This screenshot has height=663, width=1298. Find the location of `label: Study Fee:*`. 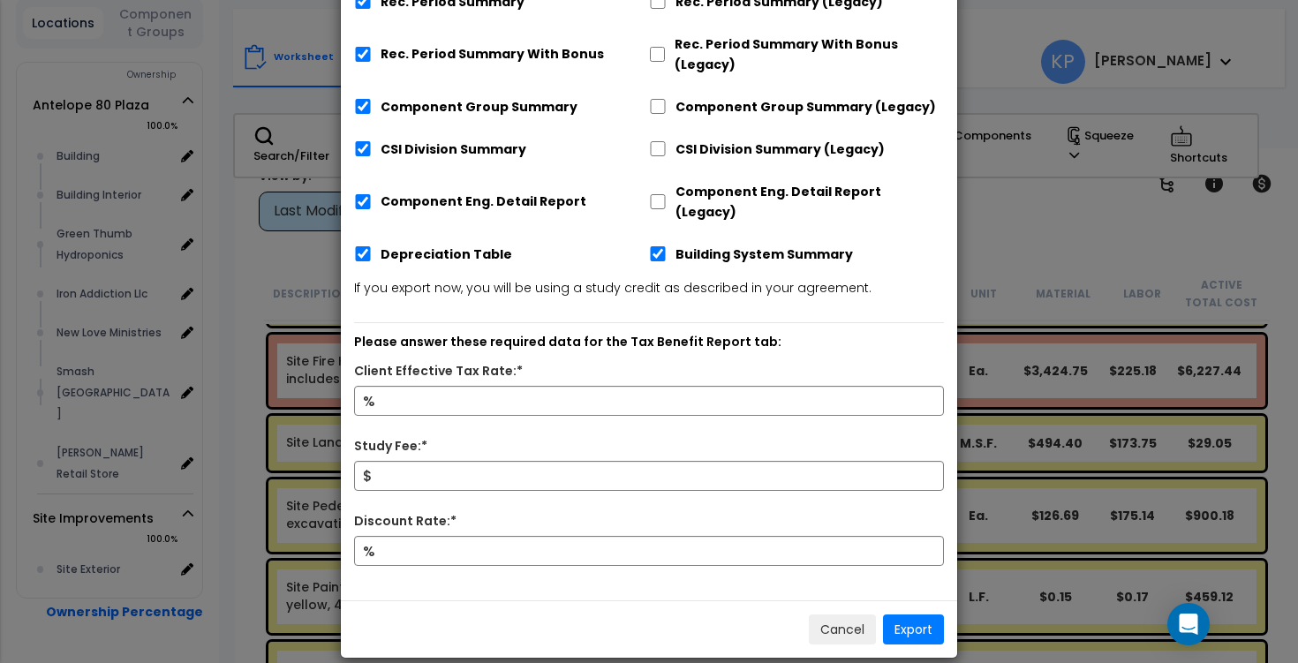

label: Study Fee:* is located at coordinates (390, 446).